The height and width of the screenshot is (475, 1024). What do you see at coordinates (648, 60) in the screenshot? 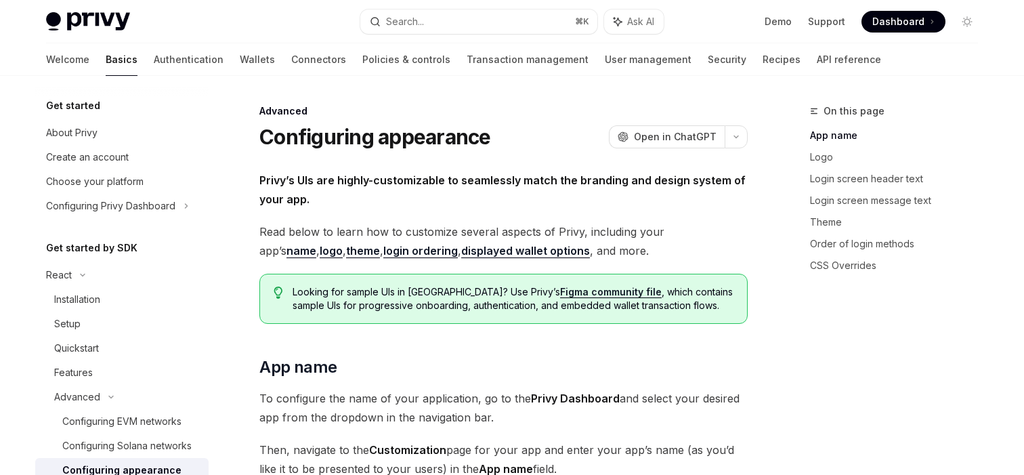
I see `a: User management` at bounding box center [648, 60].